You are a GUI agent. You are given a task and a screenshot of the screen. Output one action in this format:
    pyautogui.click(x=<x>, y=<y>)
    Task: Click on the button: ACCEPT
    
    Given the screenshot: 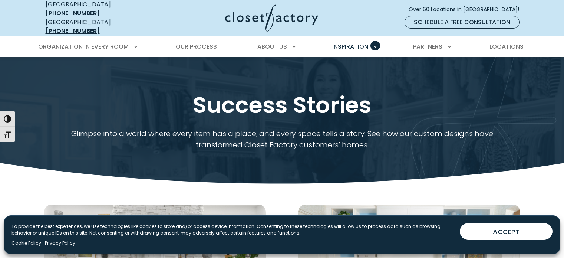 What is the action you would take?
    pyautogui.click(x=506, y=231)
    